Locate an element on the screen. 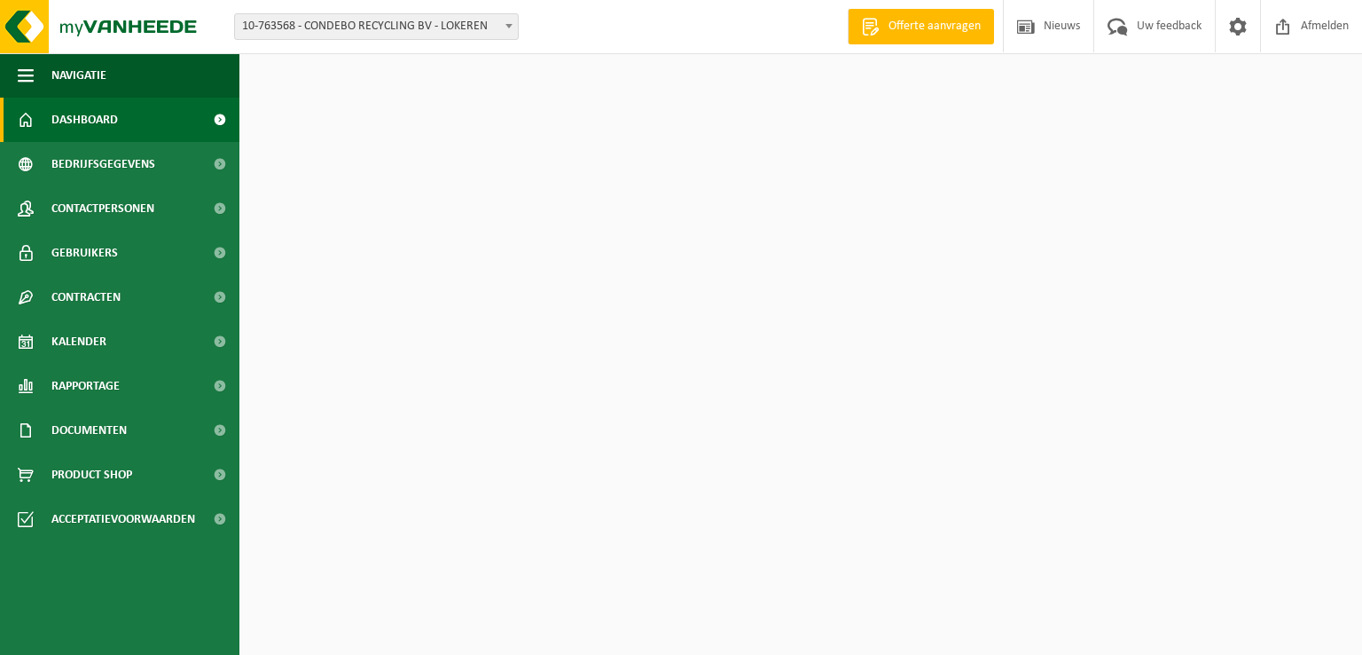 This screenshot has width=1362, height=655. span: Dashboard is located at coordinates (84, 120).